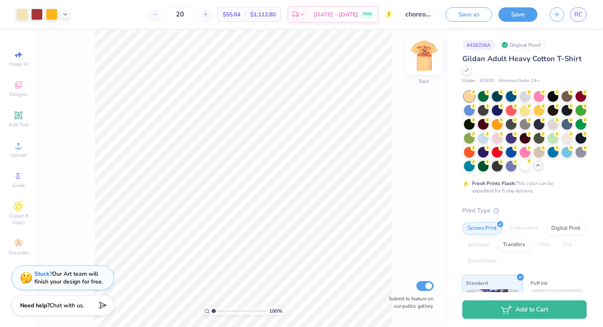 The height and width of the screenshot is (327, 603). Describe the element at coordinates (522, 187) in the screenshot. I see `div: This color can be expedited for 5 day delivery.` at that location.